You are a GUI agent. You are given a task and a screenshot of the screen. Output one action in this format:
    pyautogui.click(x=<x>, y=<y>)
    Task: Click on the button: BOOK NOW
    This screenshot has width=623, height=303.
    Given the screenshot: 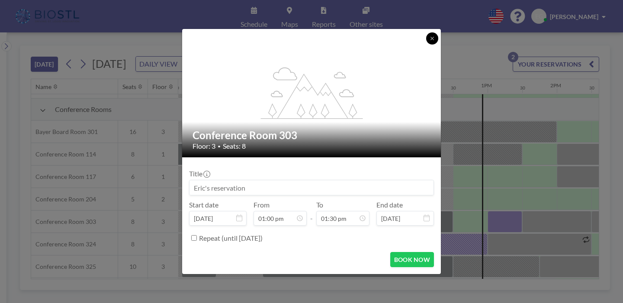 What is the action you would take?
    pyautogui.click(x=412, y=260)
    